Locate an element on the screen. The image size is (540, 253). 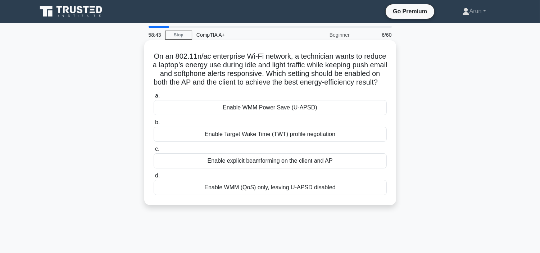
h5: On an 802.11n/ac enterprise Wi‑Fi network, a technician wants to reduce a laptop’s energy use dur... is located at coordinates (270, 69).